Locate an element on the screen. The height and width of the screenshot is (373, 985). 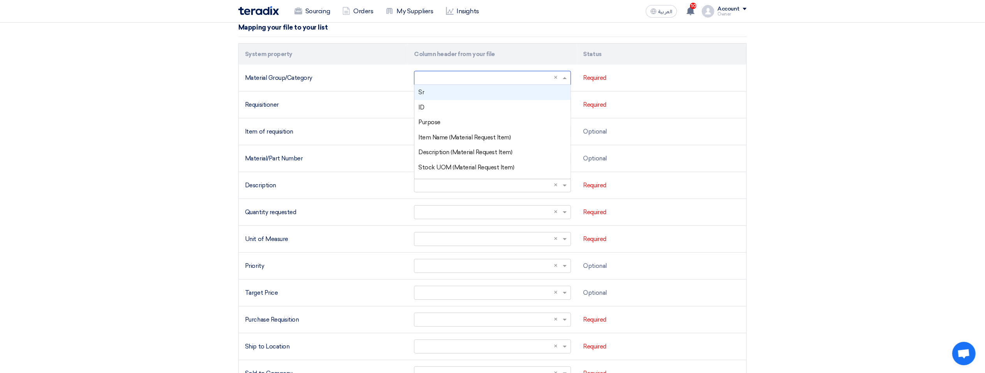
a: My Suppliers is located at coordinates (410, 11).